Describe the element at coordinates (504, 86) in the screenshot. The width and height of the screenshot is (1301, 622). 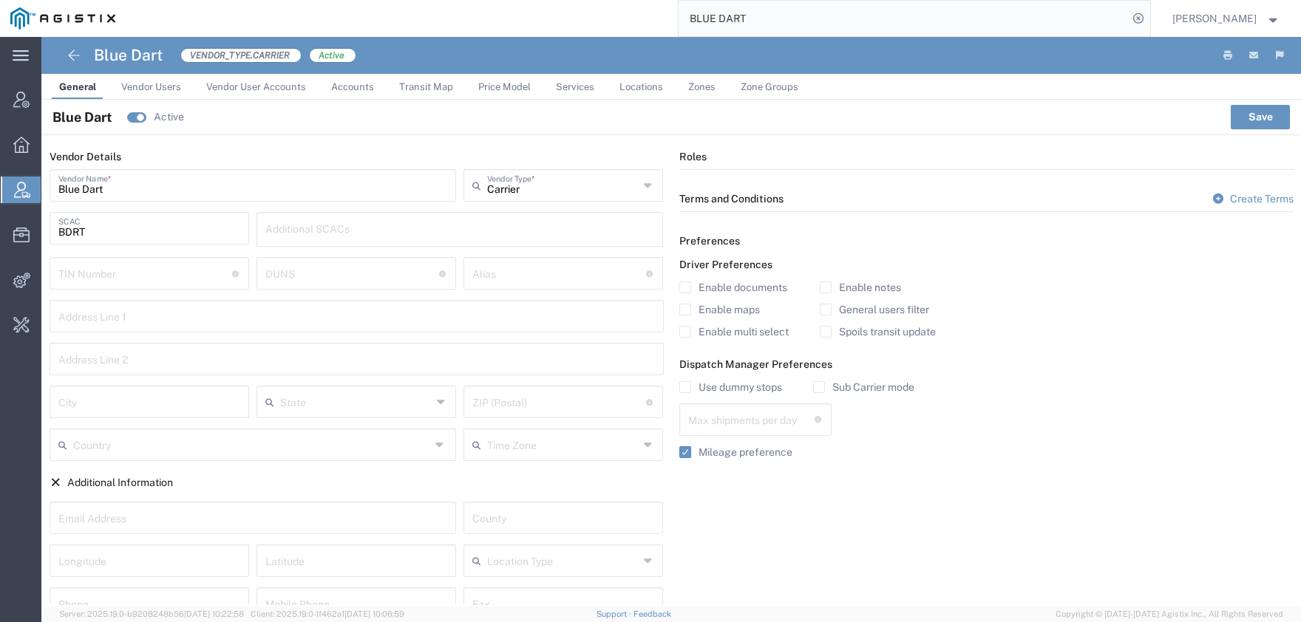
I see `span: Price Model` at that location.